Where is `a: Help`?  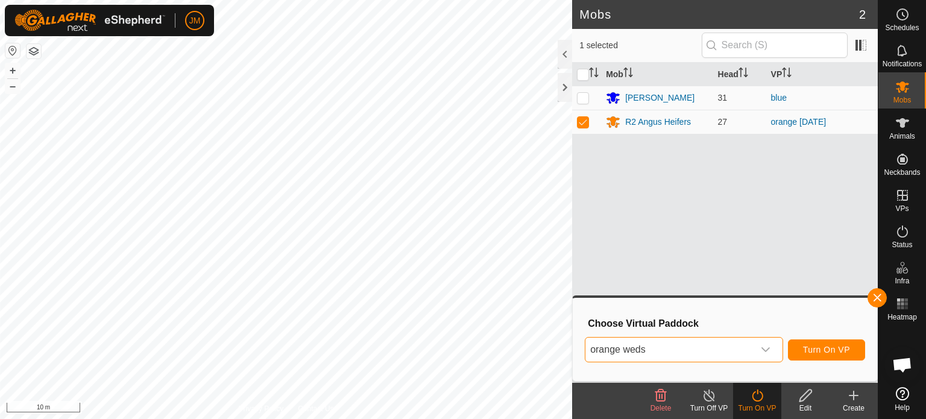 a: Help is located at coordinates (902, 399).